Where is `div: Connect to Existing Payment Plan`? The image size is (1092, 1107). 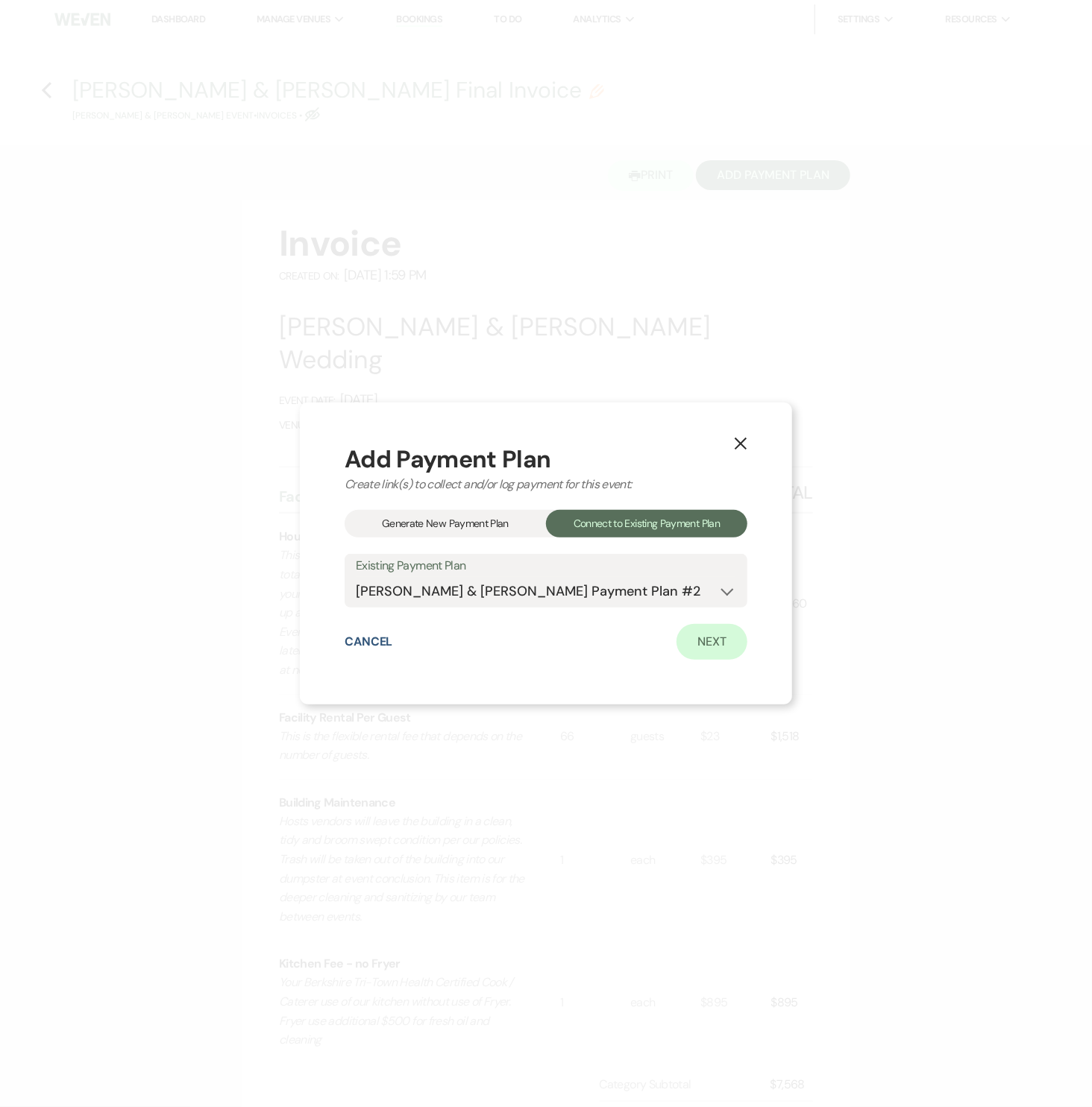 div: Connect to Existing Payment Plan is located at coordinates (647, 523).